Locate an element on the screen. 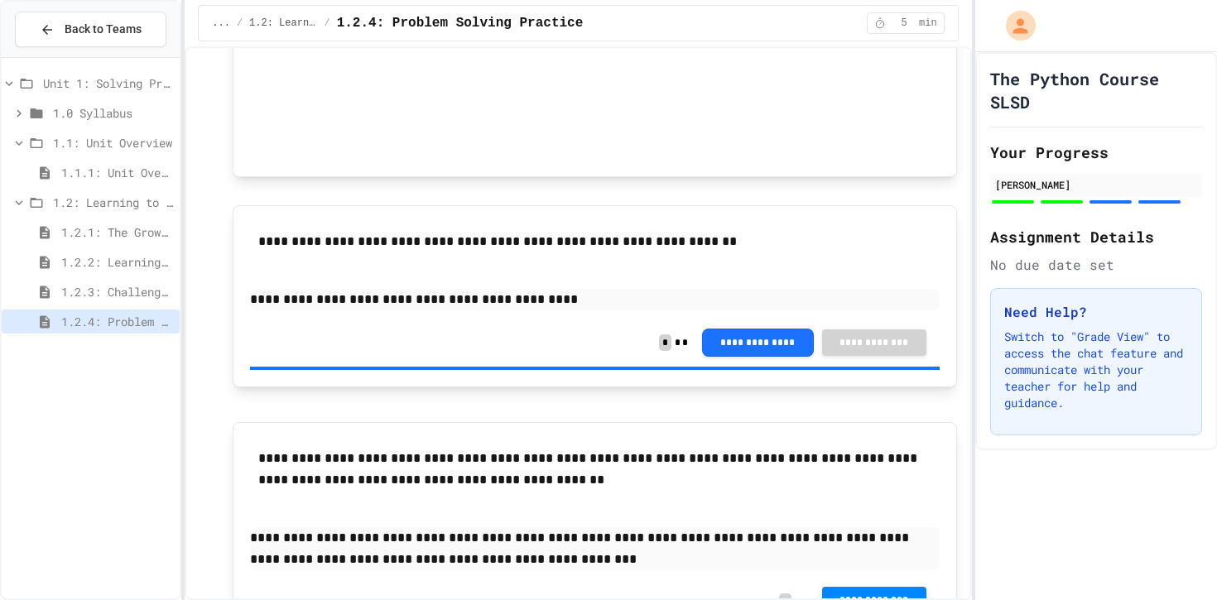 The image size is (1217, 600). div: My Account is located at coordinates (1014, 26).